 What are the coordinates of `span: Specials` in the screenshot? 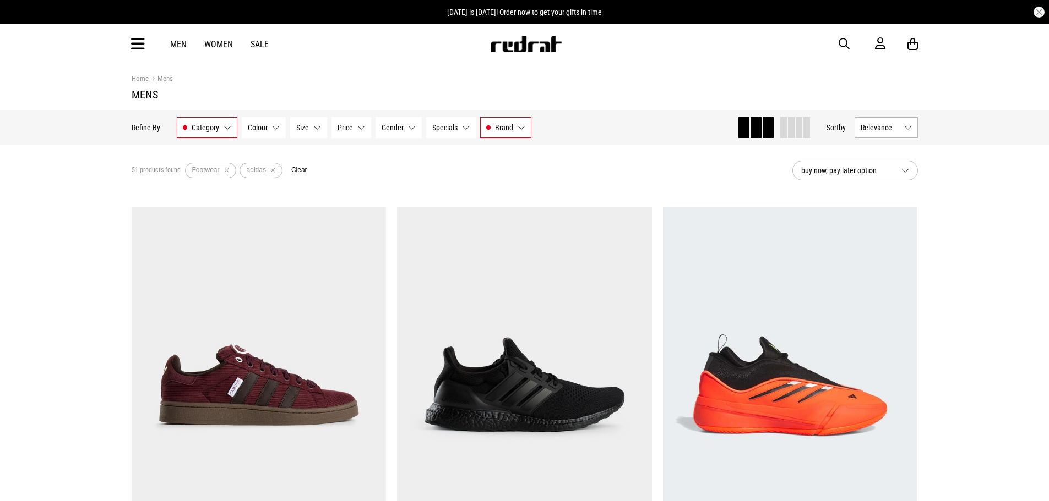 It's located at (445, 128).